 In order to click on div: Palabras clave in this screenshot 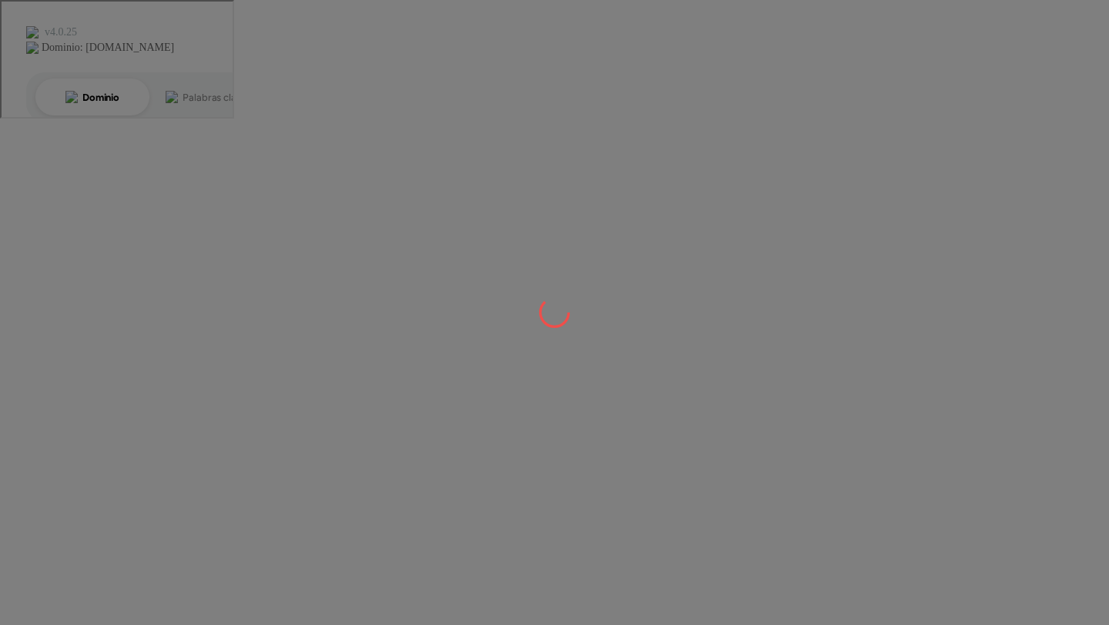, I will do `click(213, 95)`.